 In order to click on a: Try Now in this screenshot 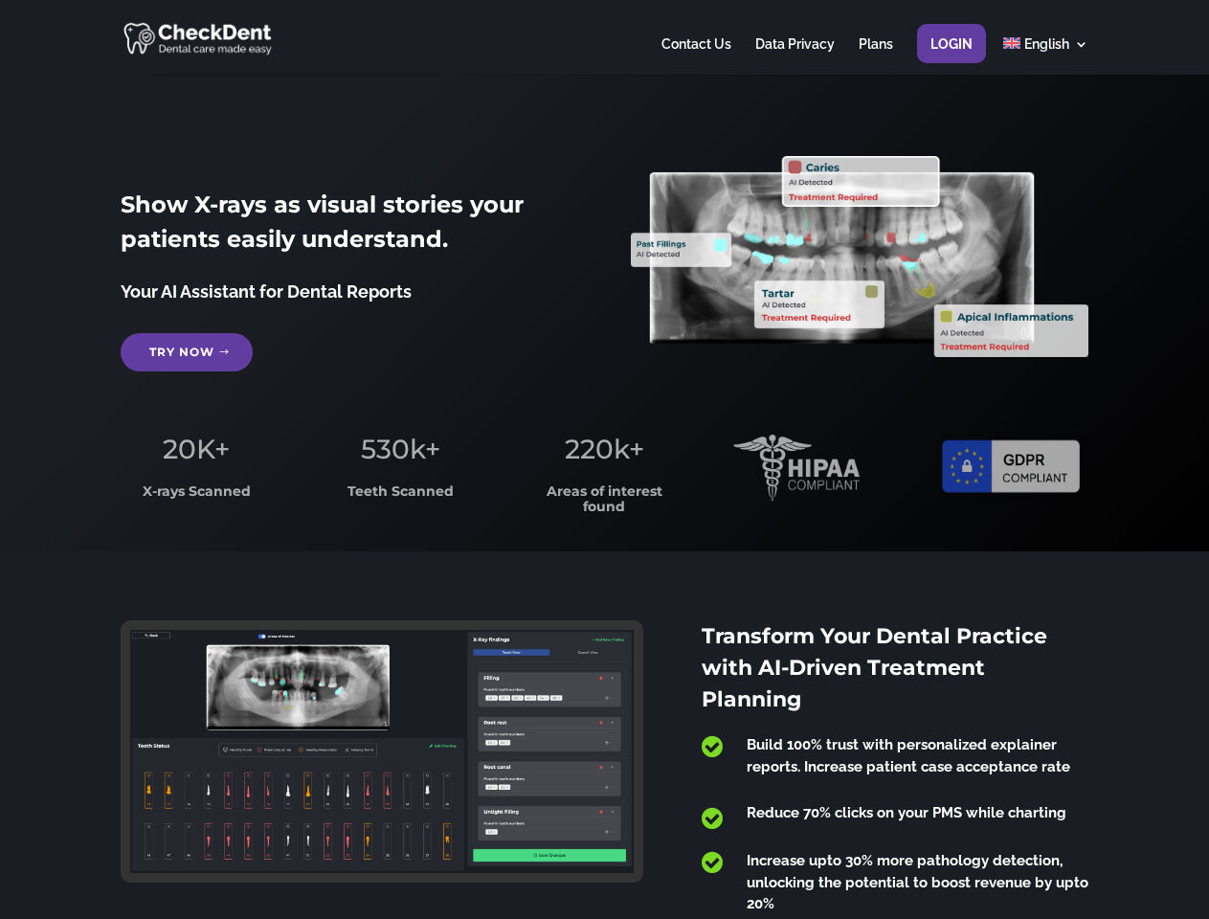, I will do `click(187, 352)`.